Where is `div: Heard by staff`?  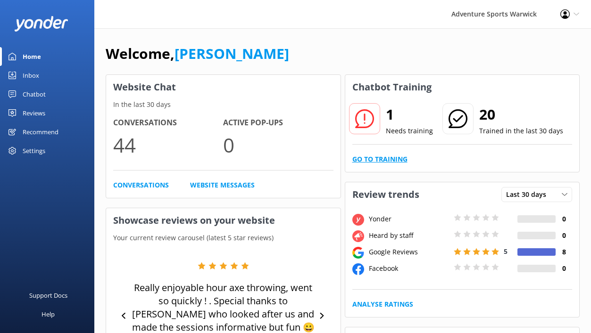
div: Heard by staff is located at coordinates (409, 236).